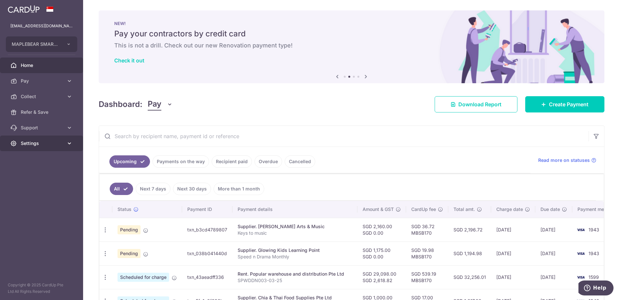 This screenshot has width=620, height=300. I want to click on h6: This is not a drill. Check out our new Renovation payment type!, so click(352, 45).